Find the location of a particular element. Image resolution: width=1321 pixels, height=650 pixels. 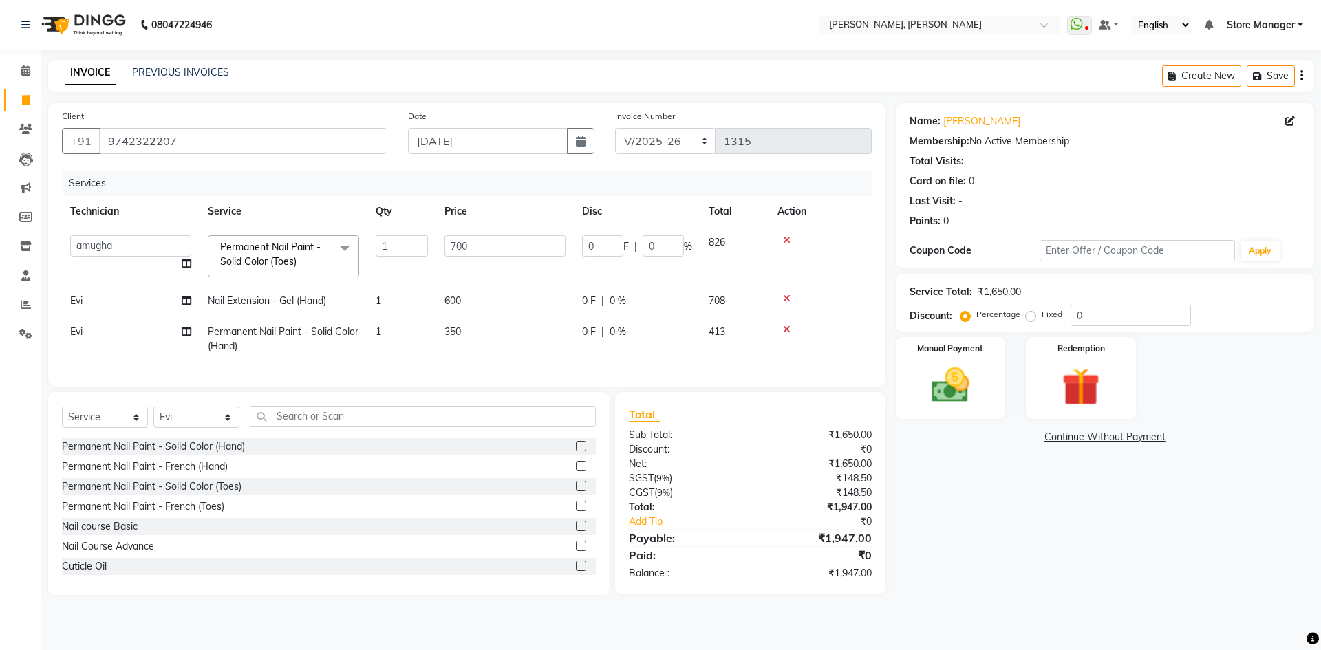

span: Total is located at coordinates (645, 414).